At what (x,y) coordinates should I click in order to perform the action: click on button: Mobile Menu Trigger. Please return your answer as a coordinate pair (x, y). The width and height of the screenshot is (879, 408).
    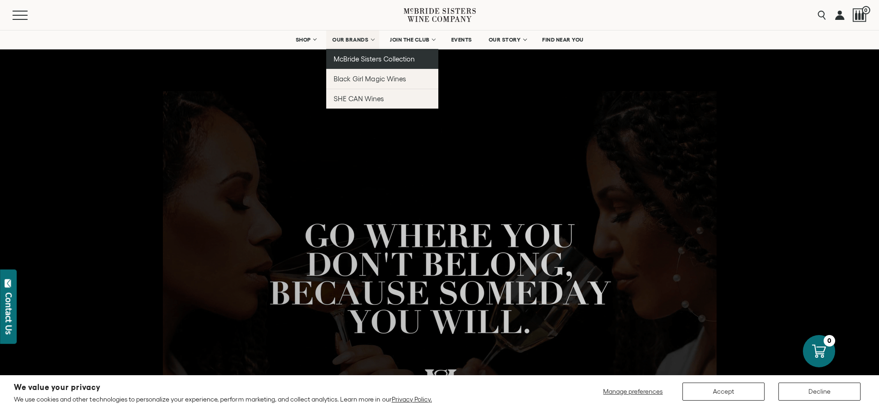
    Looking at the image, I should click on (29, 15).